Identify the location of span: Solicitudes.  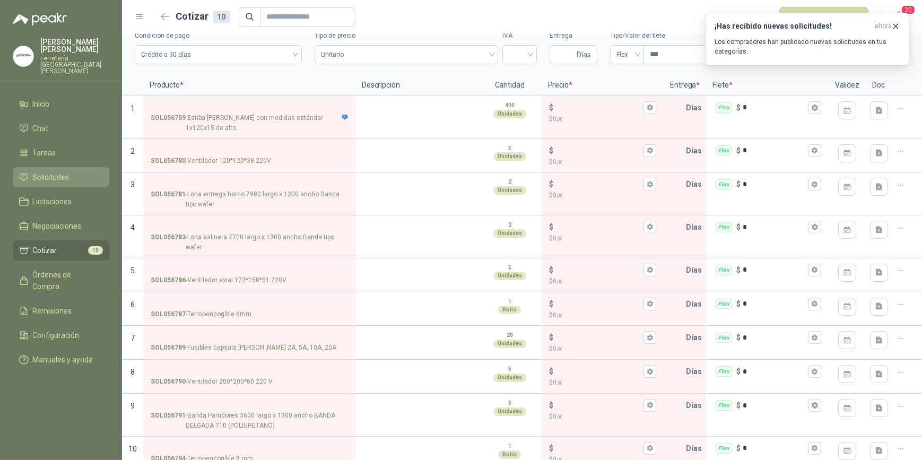
(51, 177).